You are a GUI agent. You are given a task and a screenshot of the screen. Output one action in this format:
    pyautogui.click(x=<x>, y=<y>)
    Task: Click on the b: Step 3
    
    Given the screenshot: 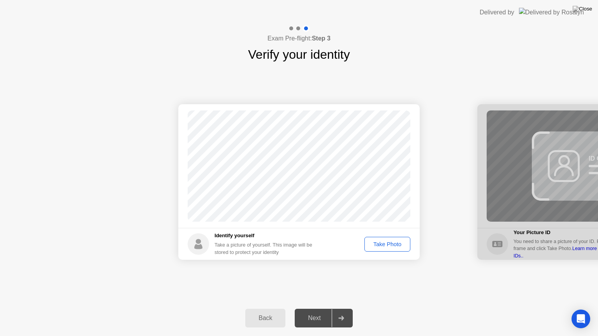 What is the action you would take?
    pyautogui.click(x=321, y=38)
    